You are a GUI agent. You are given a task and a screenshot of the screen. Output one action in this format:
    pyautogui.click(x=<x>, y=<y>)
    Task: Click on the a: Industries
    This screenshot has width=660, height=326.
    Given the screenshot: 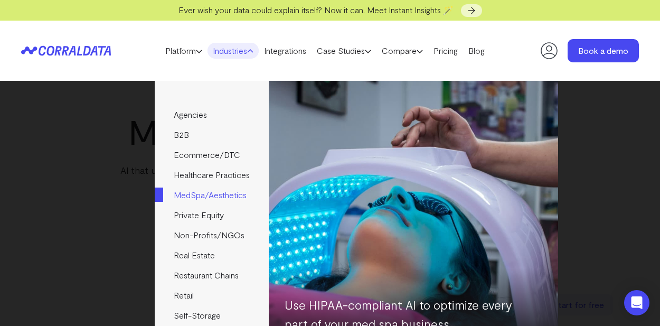 What is the action you would take?
    pyautogui.click(x=233, y=51)
    